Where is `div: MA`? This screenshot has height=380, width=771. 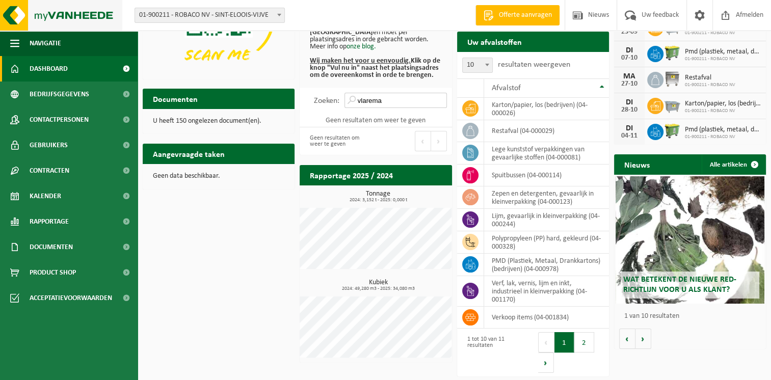
div: MA is located at coordinates (630, 76).